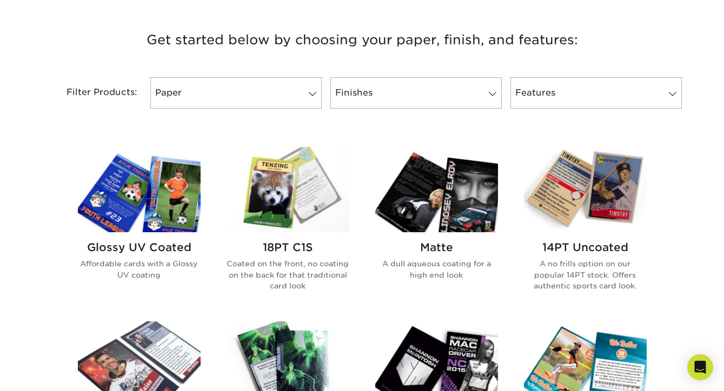 Image resolution: width=724 pixels, height=391 pixels. Describe the element at coordinates (596, 93) in the screenshot. I see `a: Features` at that location.